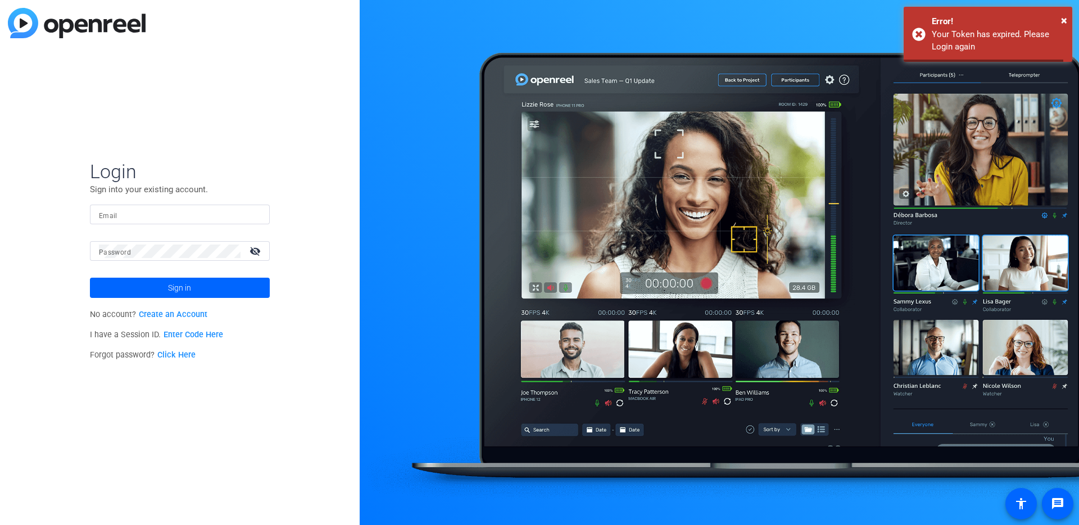 The image size is (1079, 525). I want to click on span: Sign in, so click(179, 288).